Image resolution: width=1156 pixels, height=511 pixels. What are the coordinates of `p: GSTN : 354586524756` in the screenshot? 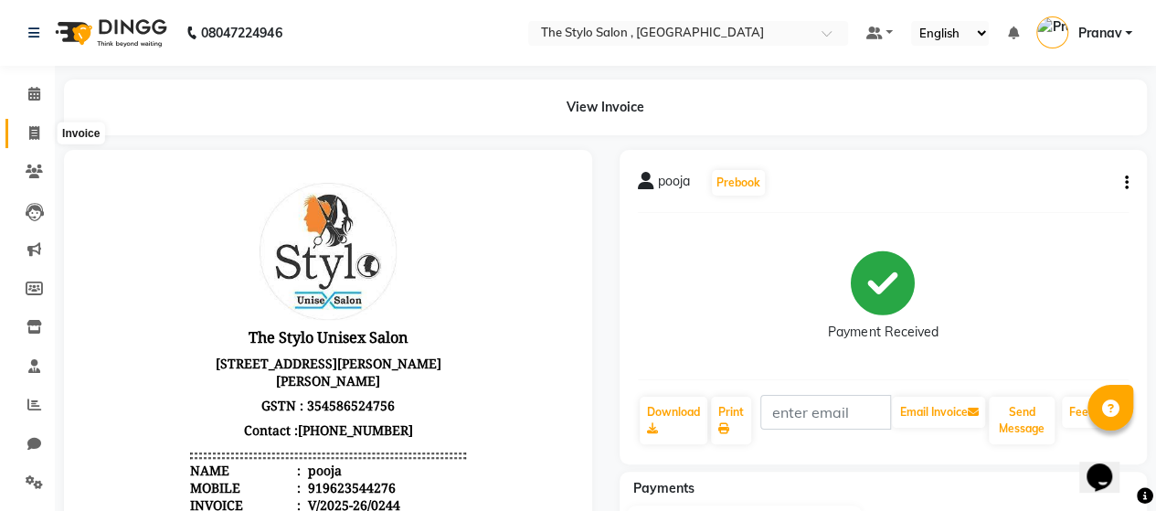 It's located at (246, 237).